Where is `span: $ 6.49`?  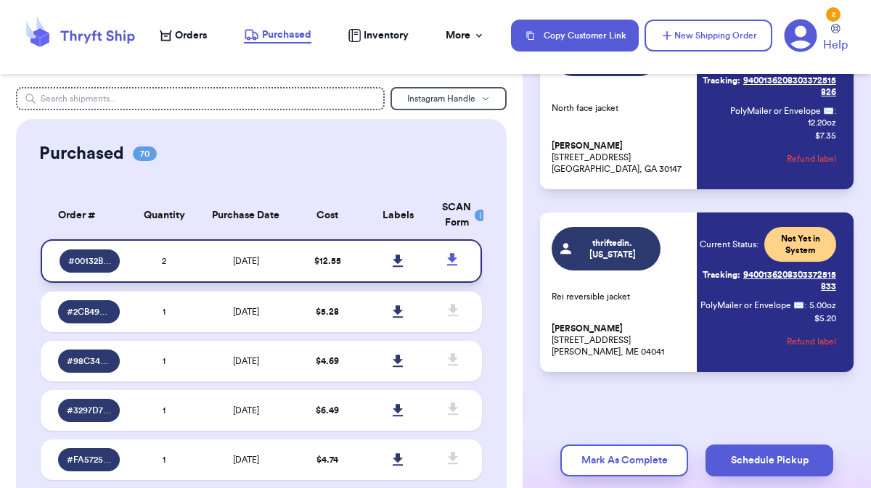 span: $ 6.49 is located at coordinates (327, 411).